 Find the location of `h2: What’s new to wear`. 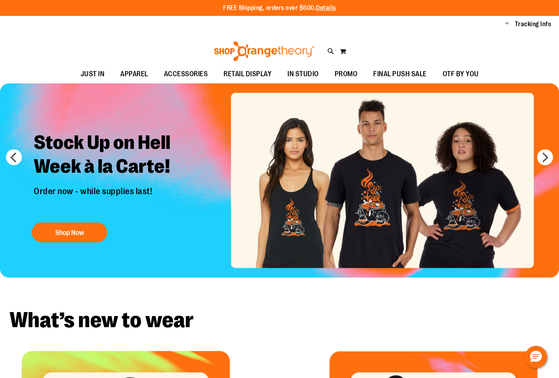

h2: What’s new to wear is located at coordinates (279, 320).